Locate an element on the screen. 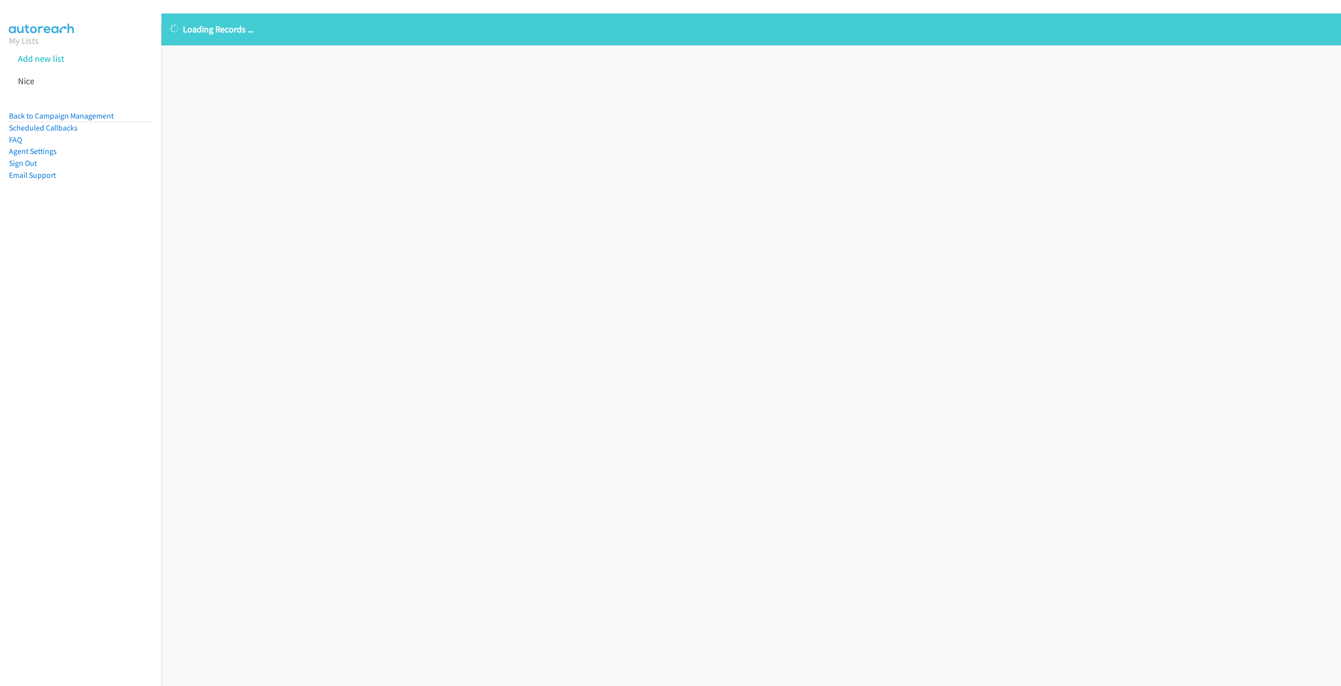 This screenshot has height=686, width=1341. a: Email Support is located at coordinates (32, 175).